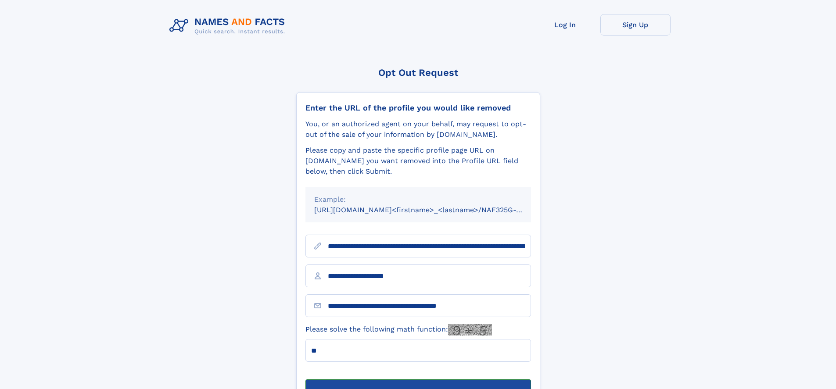 Image resolution: width=836 pixels, height=389 pixels. Describe the element at coordinates (418, 72) in the screenshot. I see `div: Opt Out Request` at that location.